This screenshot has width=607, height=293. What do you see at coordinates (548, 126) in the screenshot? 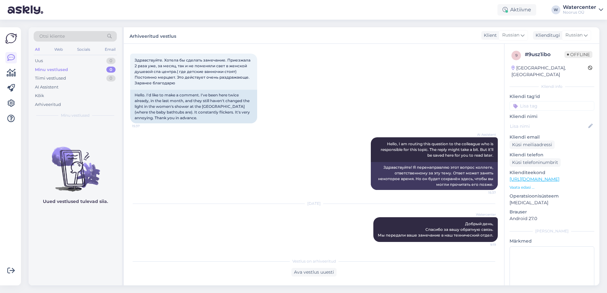
I see `input: Lisa nimi` at bounding box center [548, 126].